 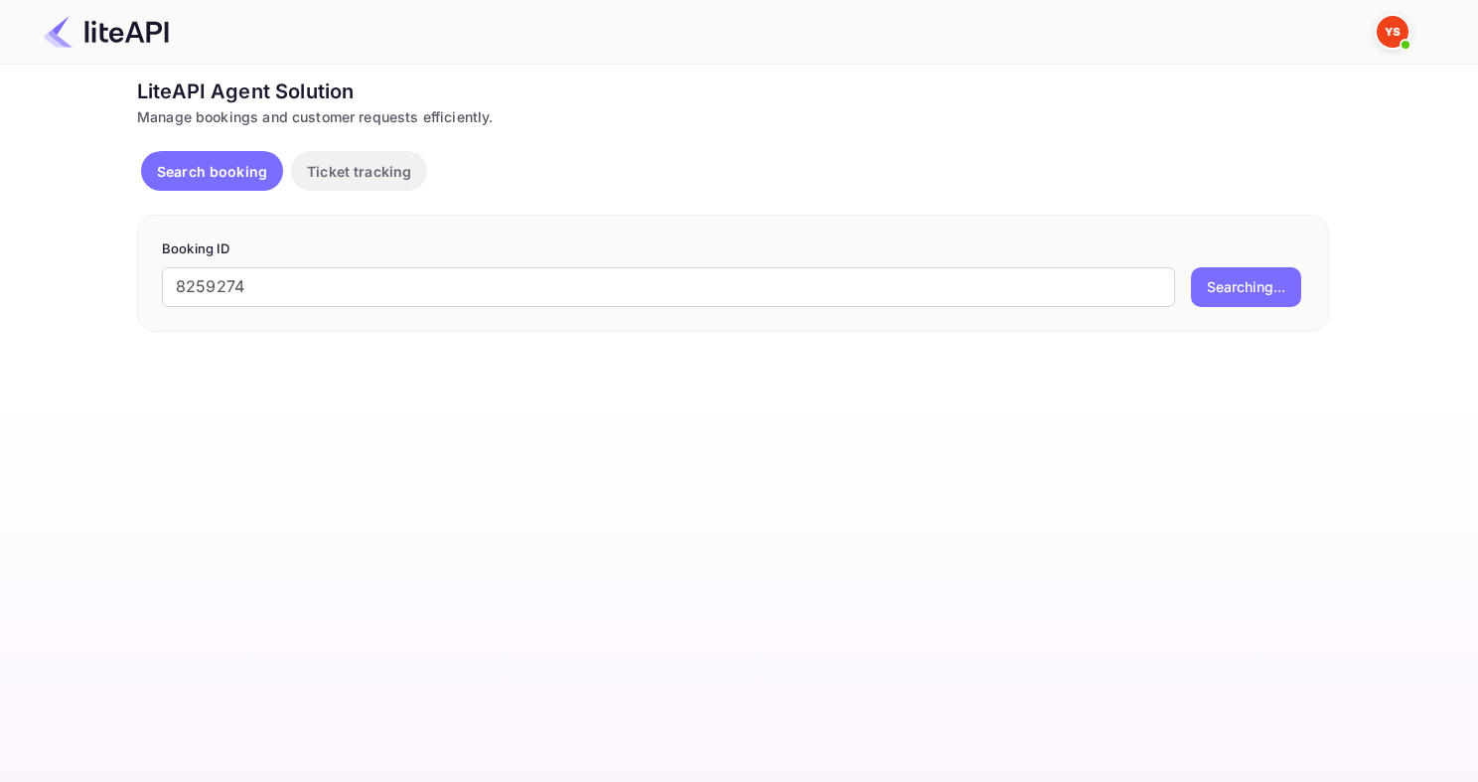 What do you see at coordinates (668, 287) in the screenshot?
I see `input: Enter Booking ID (e.g., 63782194)` at bounding box center [668, 287].